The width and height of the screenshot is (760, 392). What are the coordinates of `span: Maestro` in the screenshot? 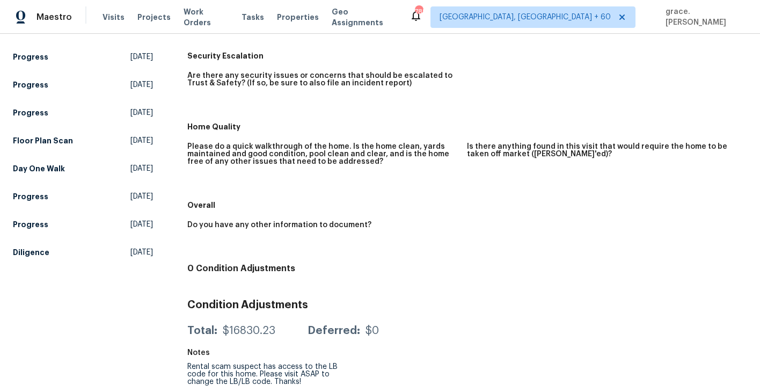 It's located at (54, 17).